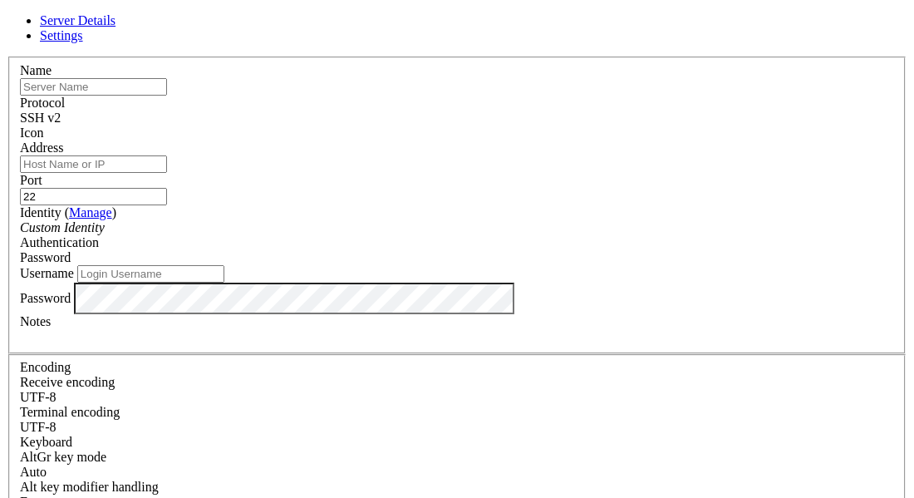 The image size is (914, 498). What do you see at coordinates (61, 35) in the screenshot?
I see `span: Settings` at bounding box center [61, 35].